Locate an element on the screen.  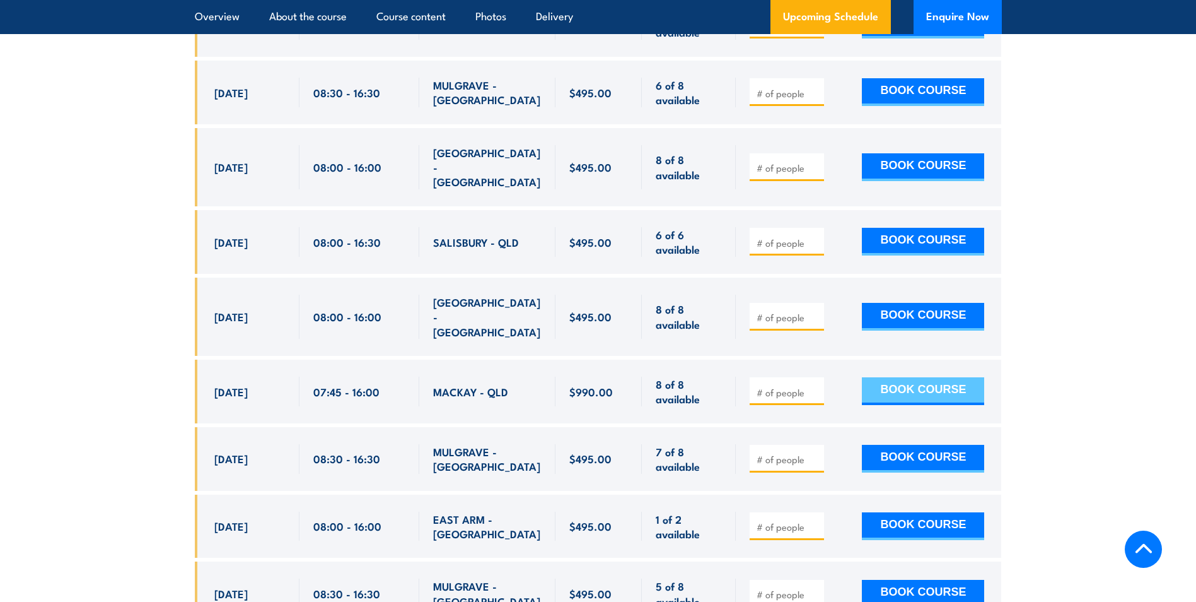
span: 6 of 6 available is located at coordinates (689, 242).